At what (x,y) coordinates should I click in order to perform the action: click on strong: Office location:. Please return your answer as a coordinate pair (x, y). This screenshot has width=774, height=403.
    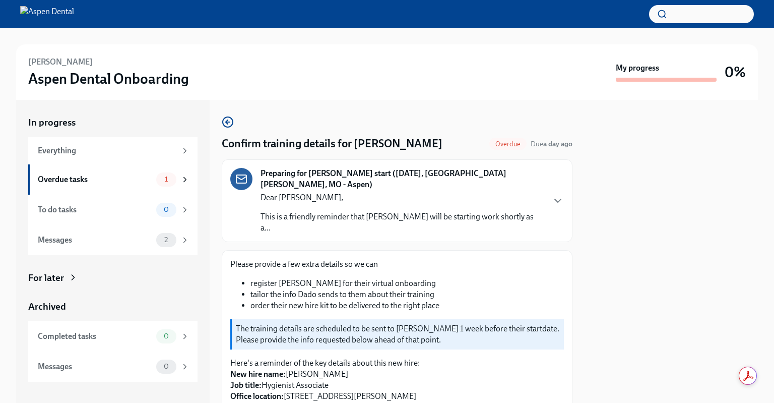
    Looking at the image, I should click on (257, 396).